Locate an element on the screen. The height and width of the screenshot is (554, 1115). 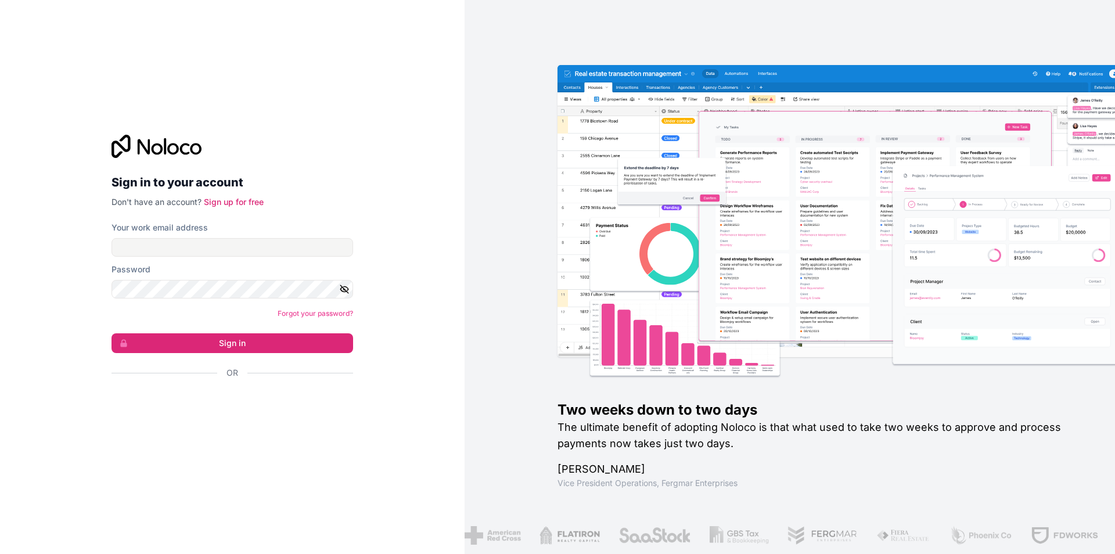
img: /assets/fiera-fwj2N5v4.png is located at coordinates (903, 536).